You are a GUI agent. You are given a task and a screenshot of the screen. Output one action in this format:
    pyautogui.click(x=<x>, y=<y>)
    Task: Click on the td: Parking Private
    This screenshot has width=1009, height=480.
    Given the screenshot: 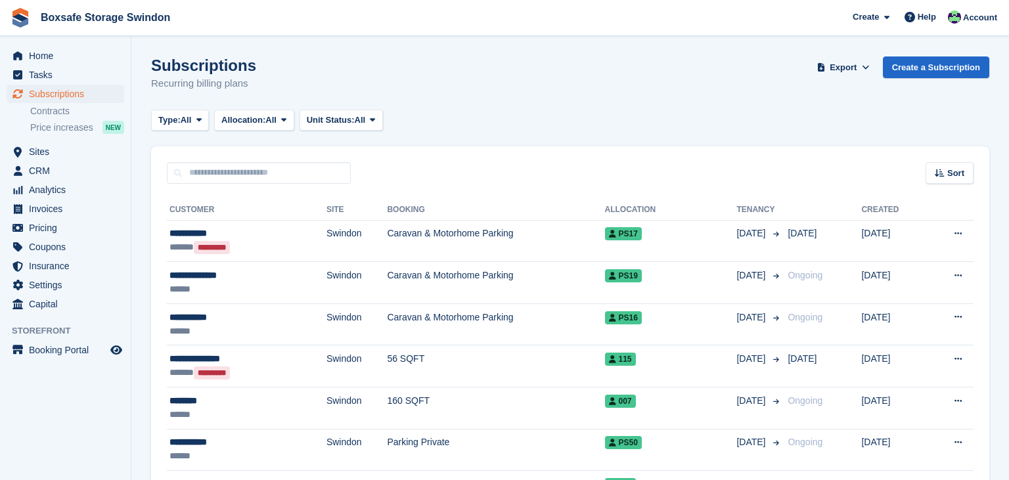 What is the action you would take?
    pyautogui.click(x=495, y=450)
    